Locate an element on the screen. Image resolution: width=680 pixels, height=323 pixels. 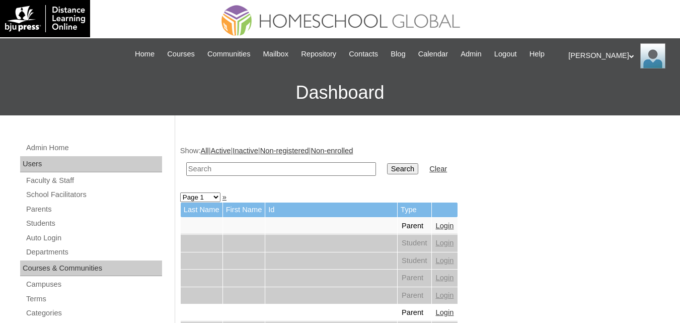
span: Repository is located at coordinates (319, 54).